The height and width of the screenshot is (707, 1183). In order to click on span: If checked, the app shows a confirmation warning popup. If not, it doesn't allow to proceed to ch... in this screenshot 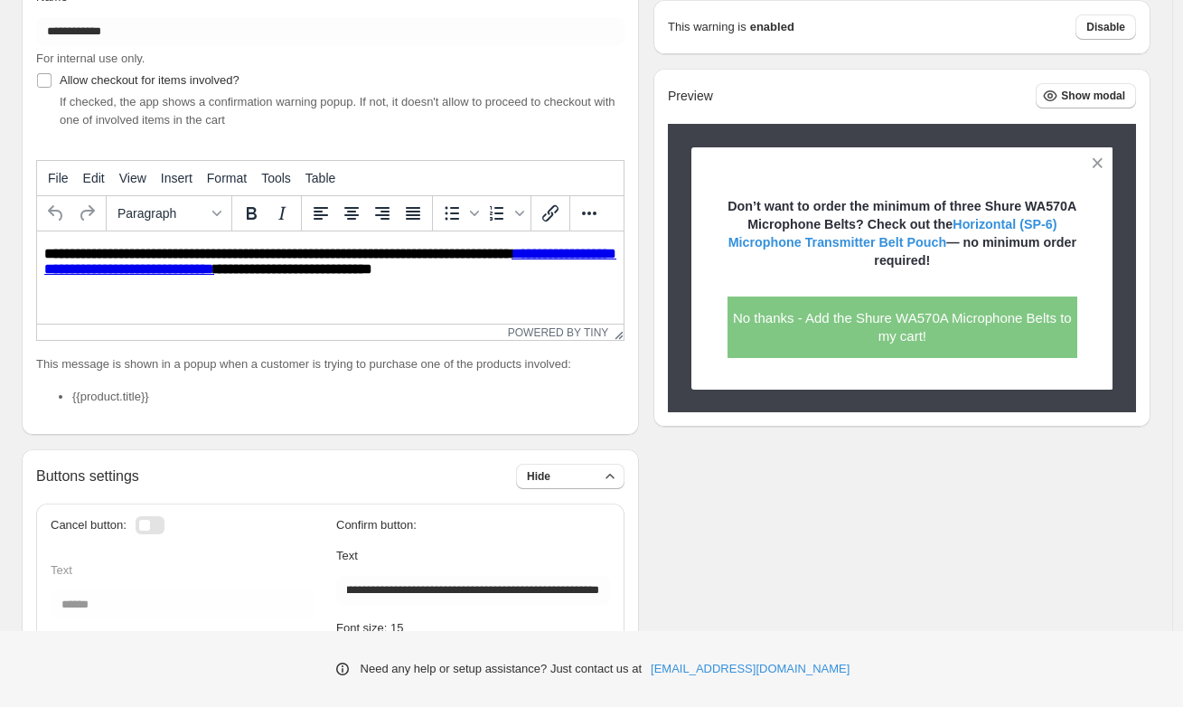, I will do `click(337, 110)`.